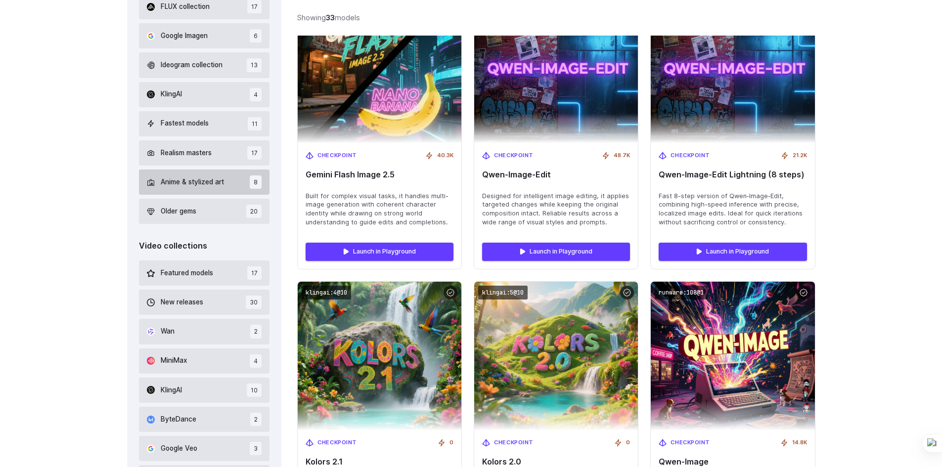  What do you see at coordinates (191, 65) in the screenshot?
I see `span: Ideogram collection` at bounding box center [191, 65].